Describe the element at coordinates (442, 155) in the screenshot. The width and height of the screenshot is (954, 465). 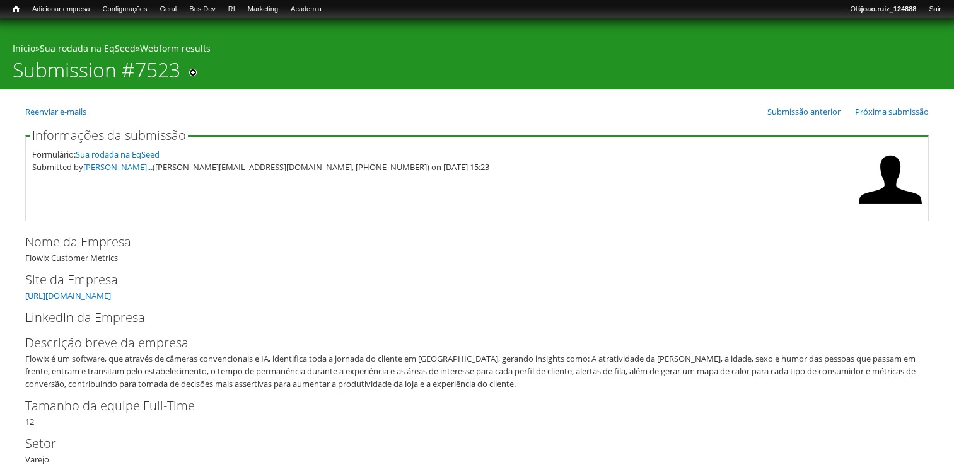
I see `div: Formulário:` at that location.